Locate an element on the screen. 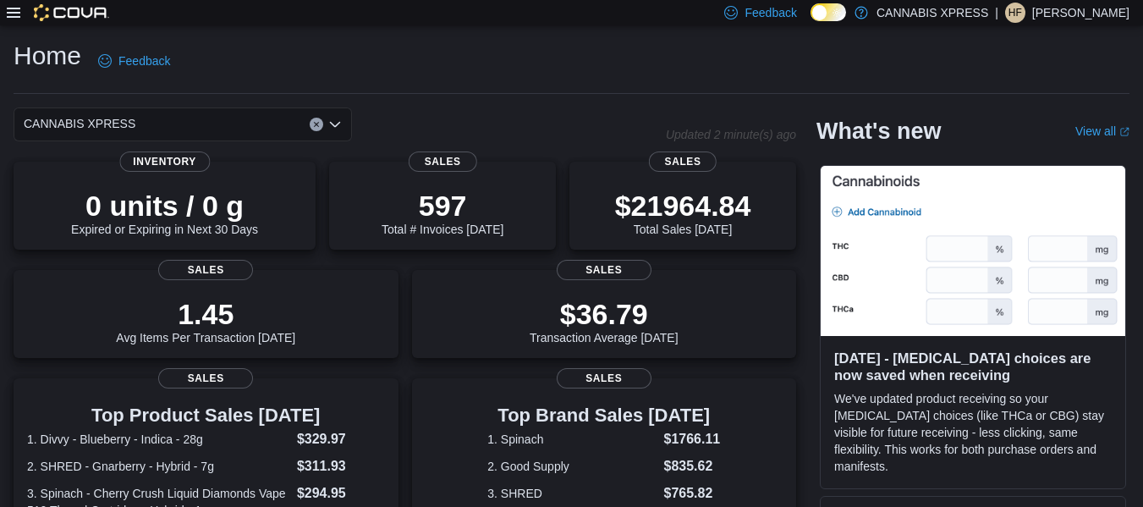 The height and width of the screenshot is (507, 1143). a: Feedback is located at coordinates (134, 61).